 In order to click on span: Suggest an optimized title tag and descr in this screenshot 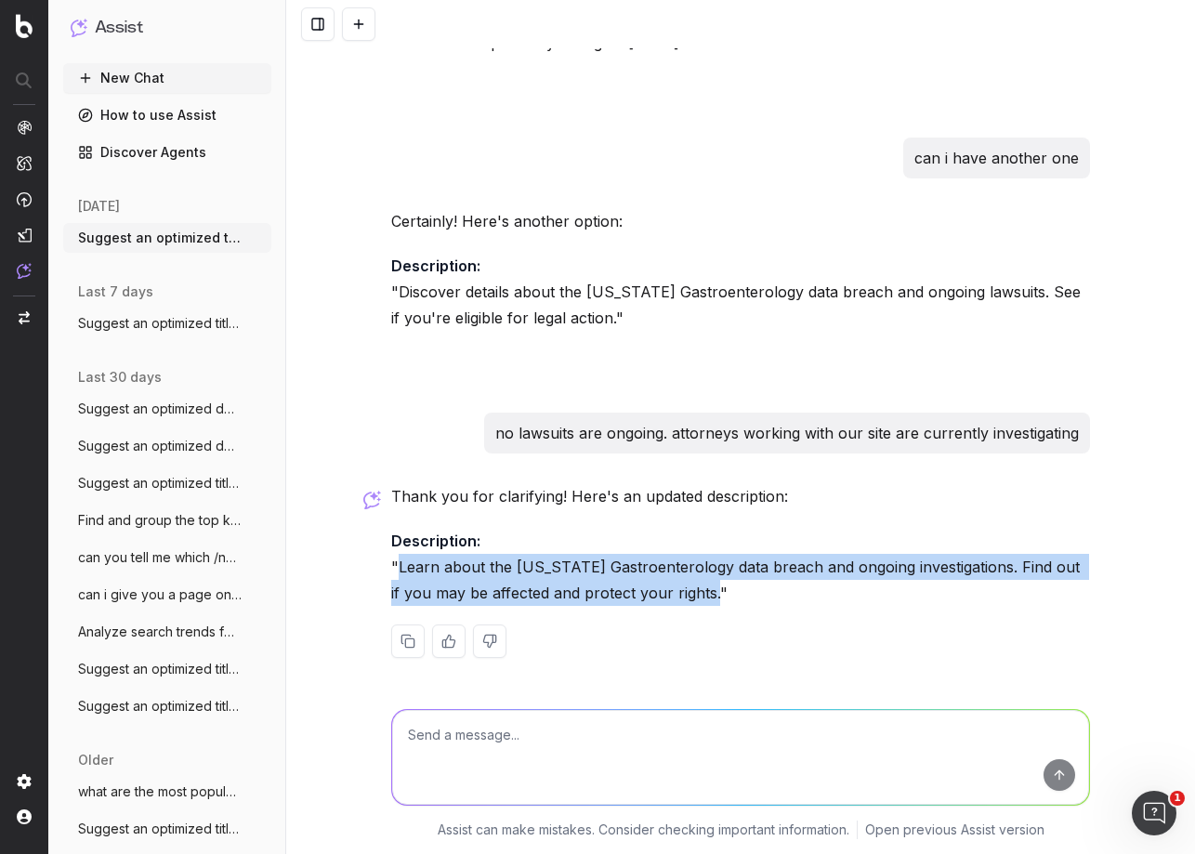, I will do `click(160, 669)`.